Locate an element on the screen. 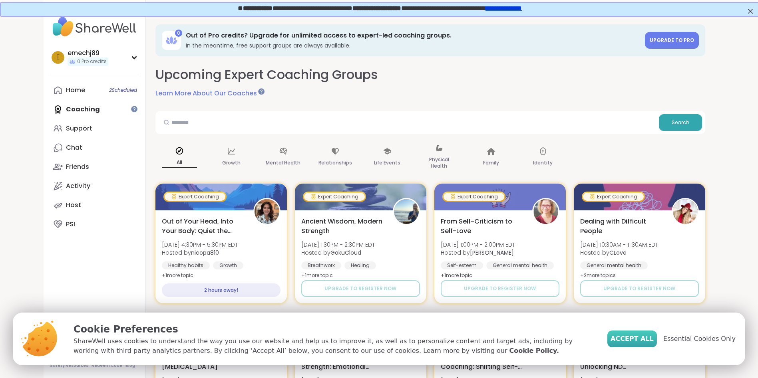  span: Essential Cookies Only is located at coordinates (699, 339).